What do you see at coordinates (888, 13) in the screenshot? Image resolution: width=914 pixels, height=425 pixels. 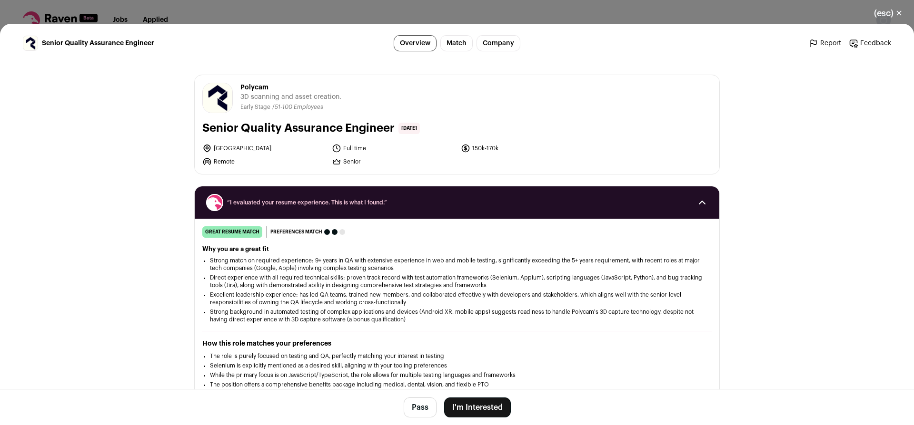 I see `button: Close modal` at bounding box center [888, 13].